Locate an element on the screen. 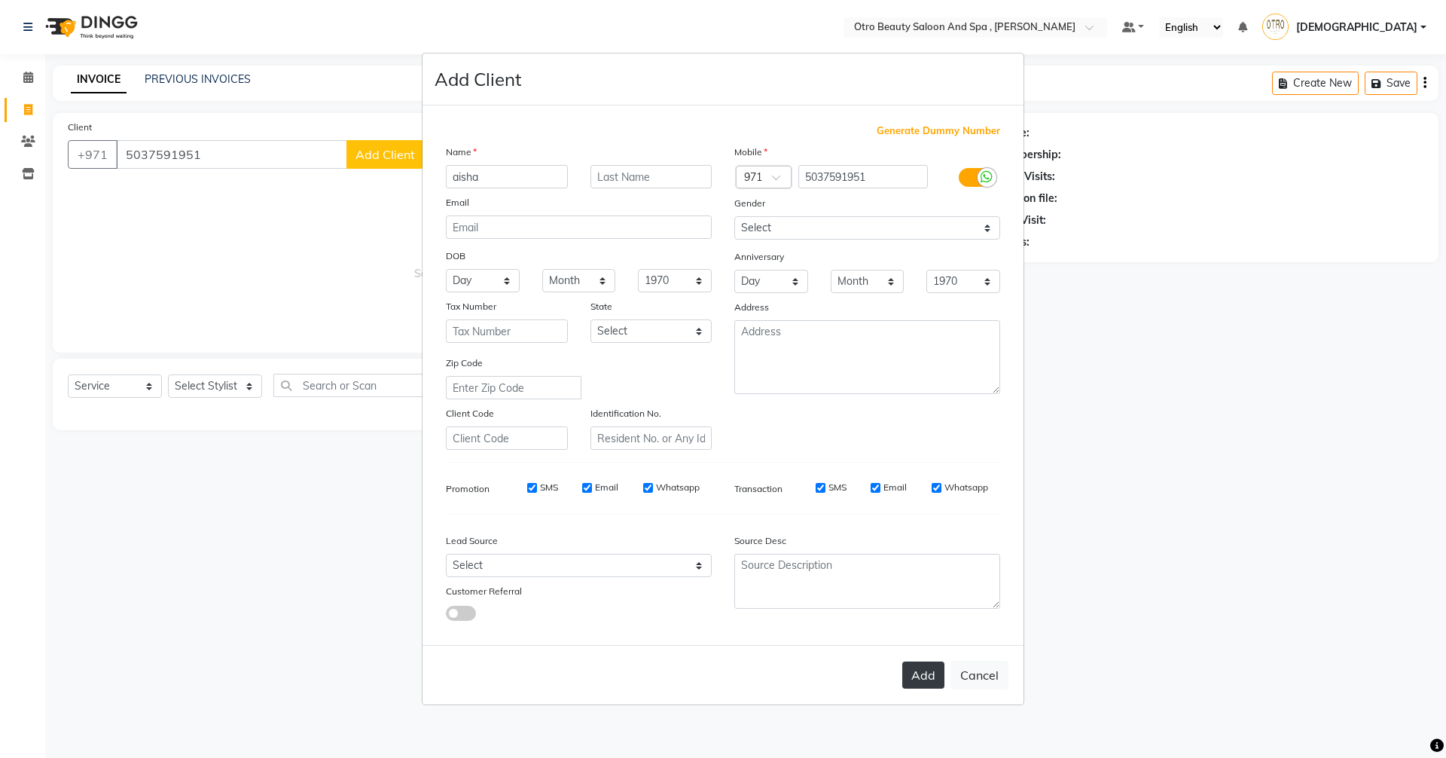 This screenshot has height=758, width=1446. label: Client Code is located at coordinates (470, 413).